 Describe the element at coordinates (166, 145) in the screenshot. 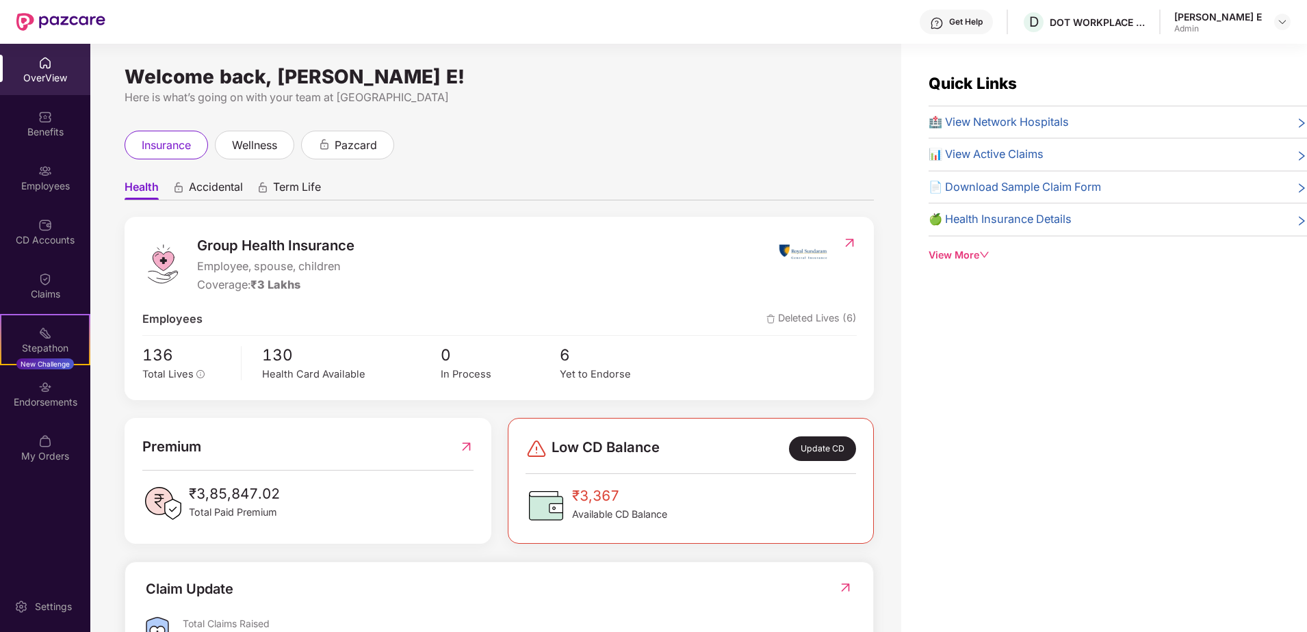

I see `span: insurance` at that location.